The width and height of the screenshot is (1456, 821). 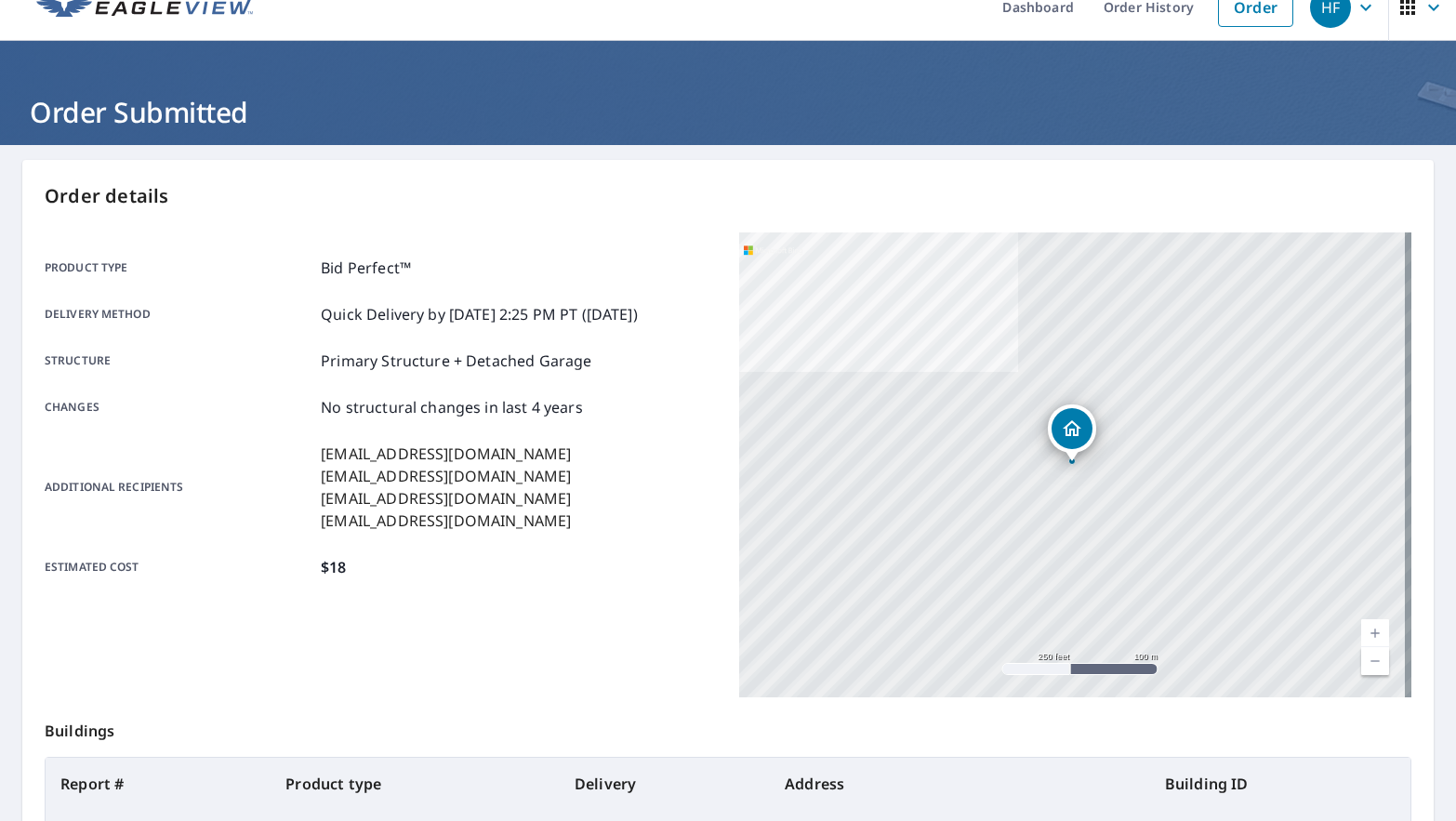 I want to click on a: Current Level 17, Zoom In, so click(x=1376, y=633).